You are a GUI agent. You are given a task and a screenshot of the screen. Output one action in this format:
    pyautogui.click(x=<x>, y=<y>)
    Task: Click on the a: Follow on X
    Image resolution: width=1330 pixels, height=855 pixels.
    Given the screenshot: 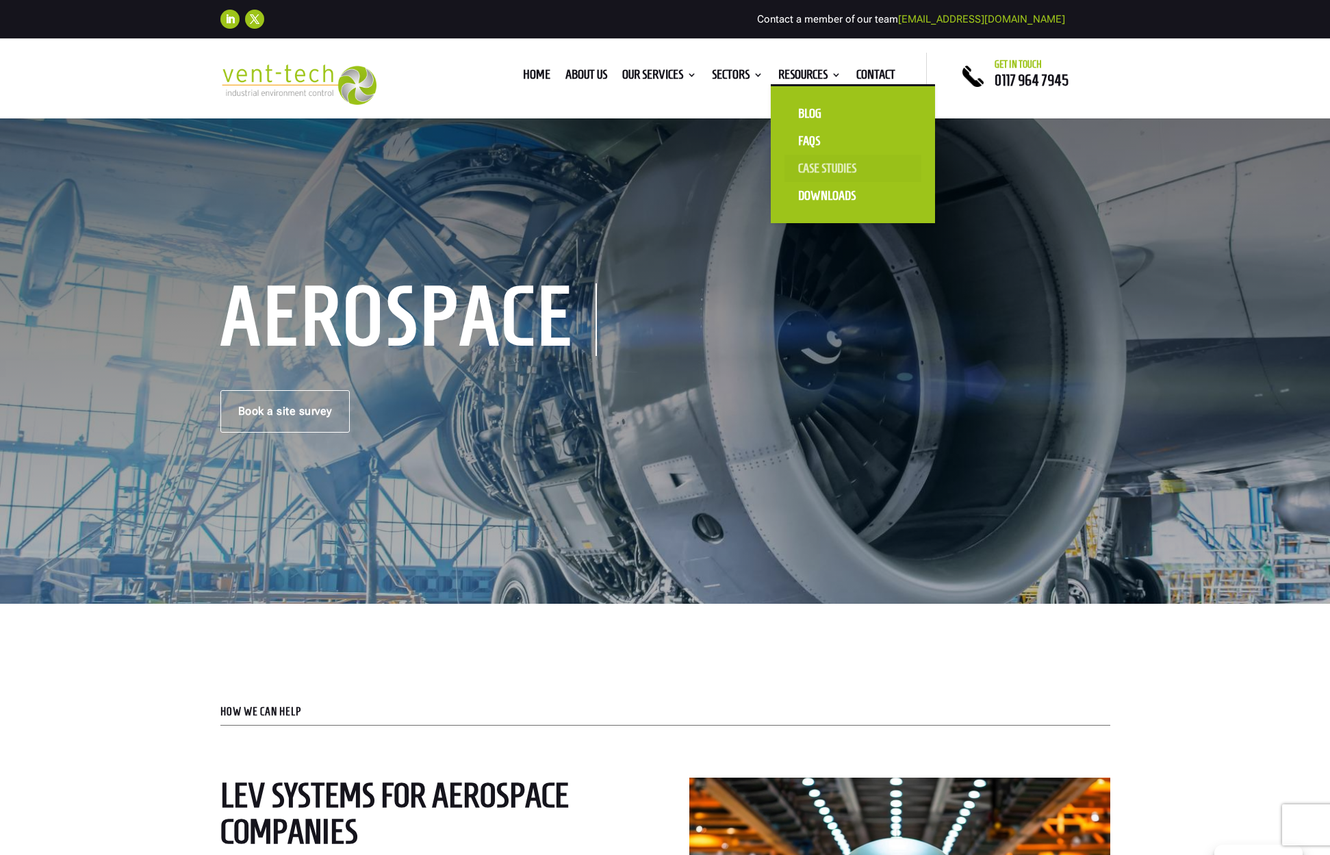 What is the action you would take?
    pyautogui.click(x=255, y=19)
    